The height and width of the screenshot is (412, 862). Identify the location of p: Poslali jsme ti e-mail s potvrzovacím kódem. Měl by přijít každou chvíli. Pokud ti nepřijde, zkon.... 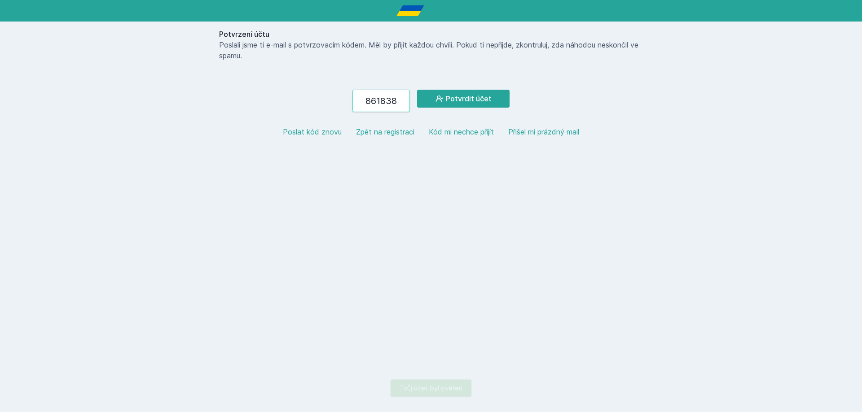
(431, 50).